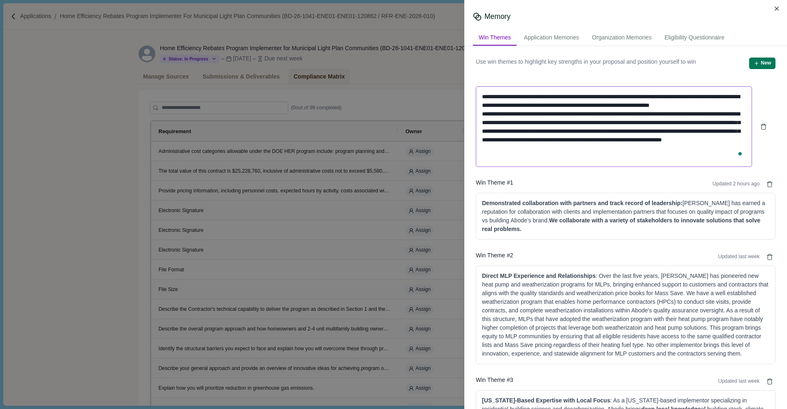  I want to click on div: Memory, so click(497, 16).